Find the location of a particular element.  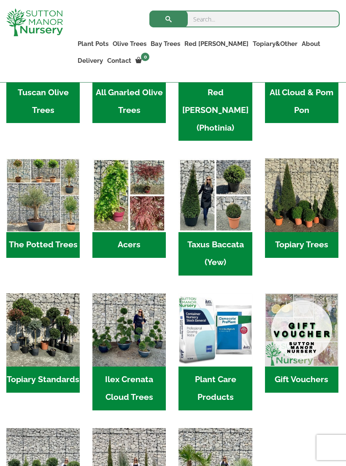

a: 0 is located at coordinates (142, 61).